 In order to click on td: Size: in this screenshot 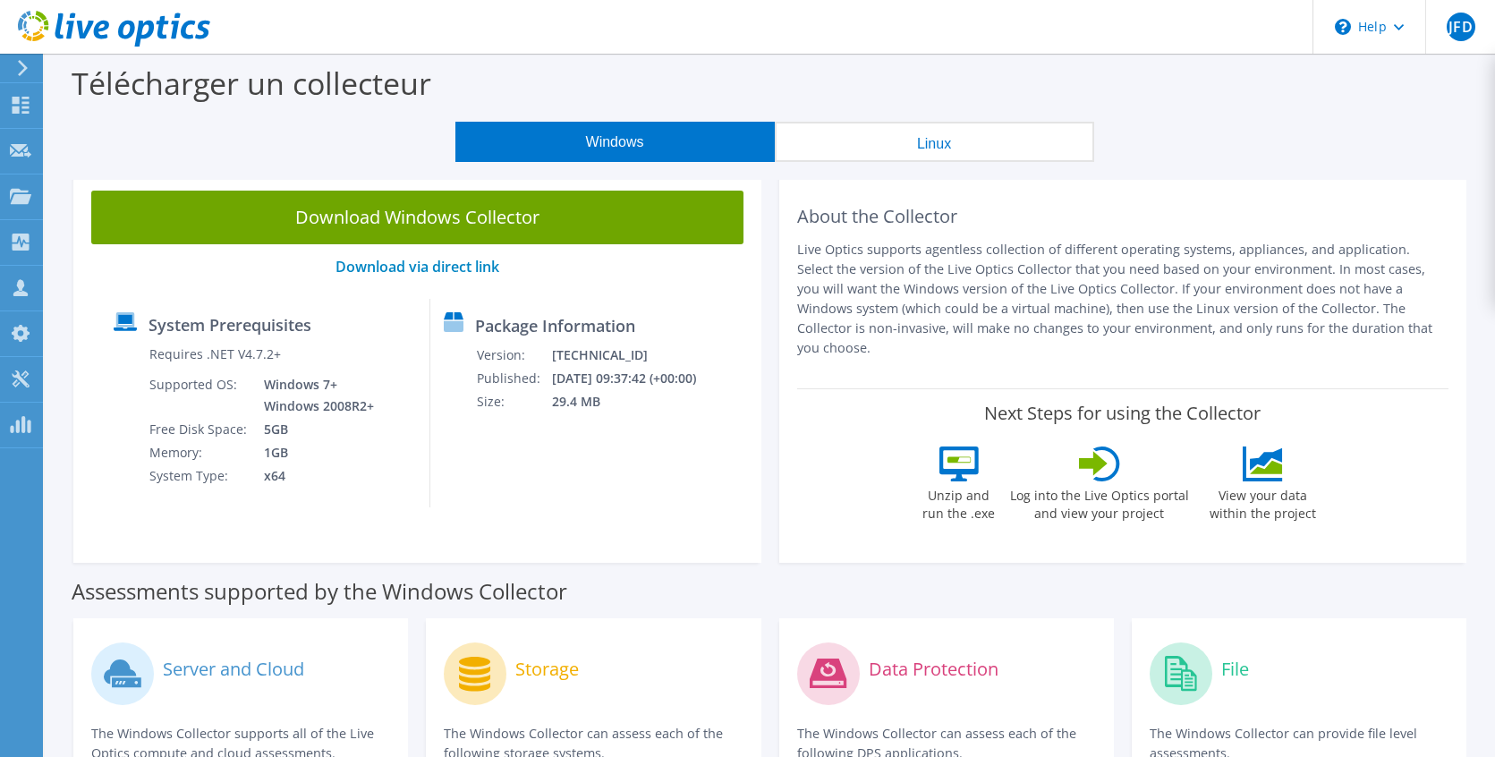, I will do `click(513, 402)`.